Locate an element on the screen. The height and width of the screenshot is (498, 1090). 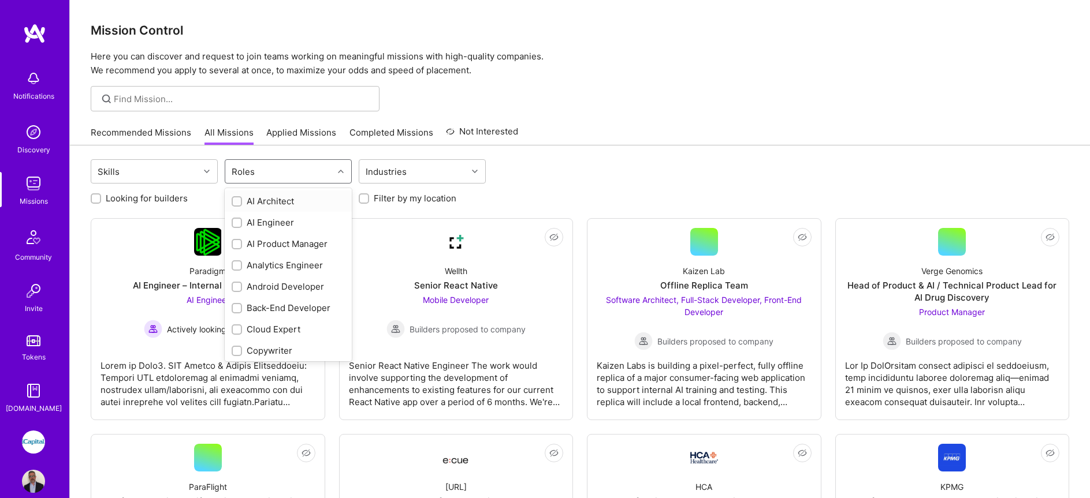
span: Mobile Developer is located at coordinates (456, 300).